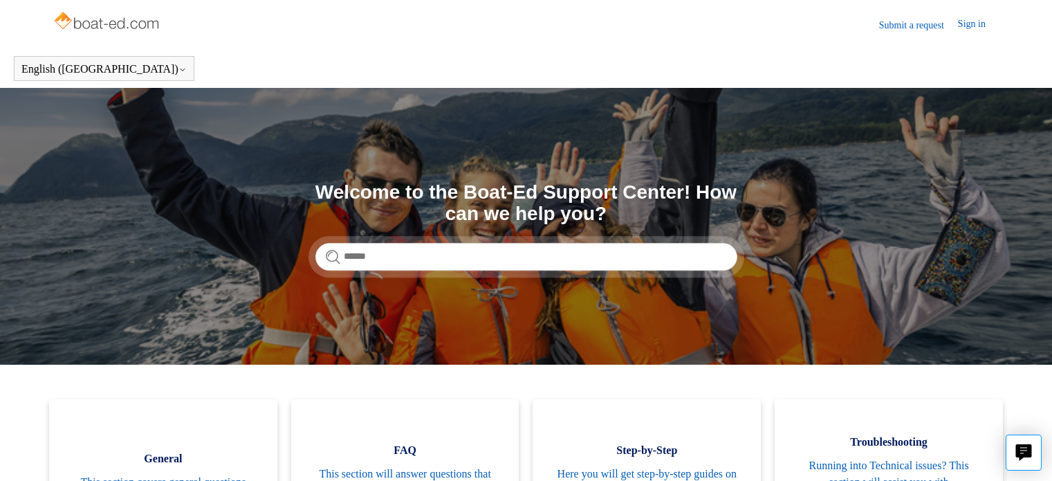  I want to click on img: Boat-Ed Help Center home page, so click(107, 22).